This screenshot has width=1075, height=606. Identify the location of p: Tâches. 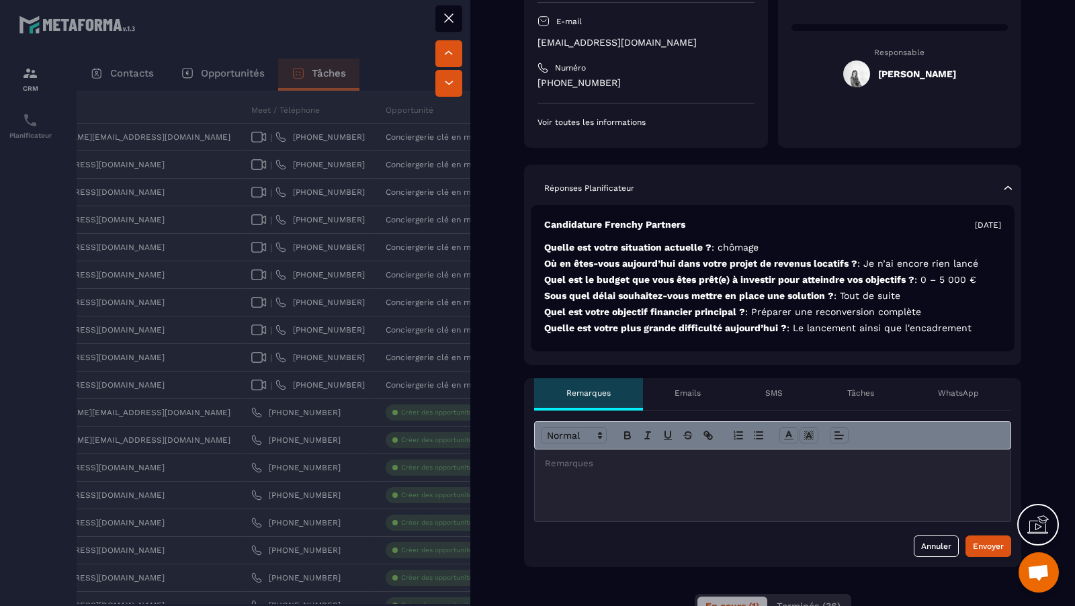
(861, 393).